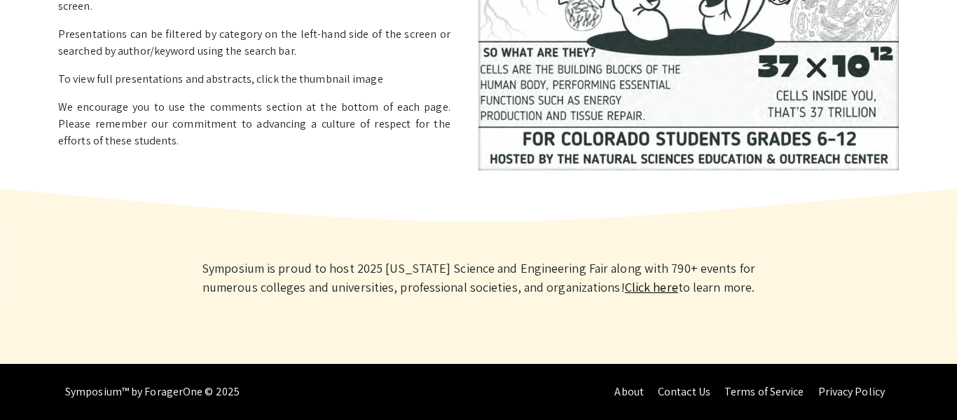 The width and height of the screenshot is (957, 420). Describe the element at coordinates (478, 79) in the screenshot. I see `p: To view full presentations and abstracts, click the thumbnail image` at that location.